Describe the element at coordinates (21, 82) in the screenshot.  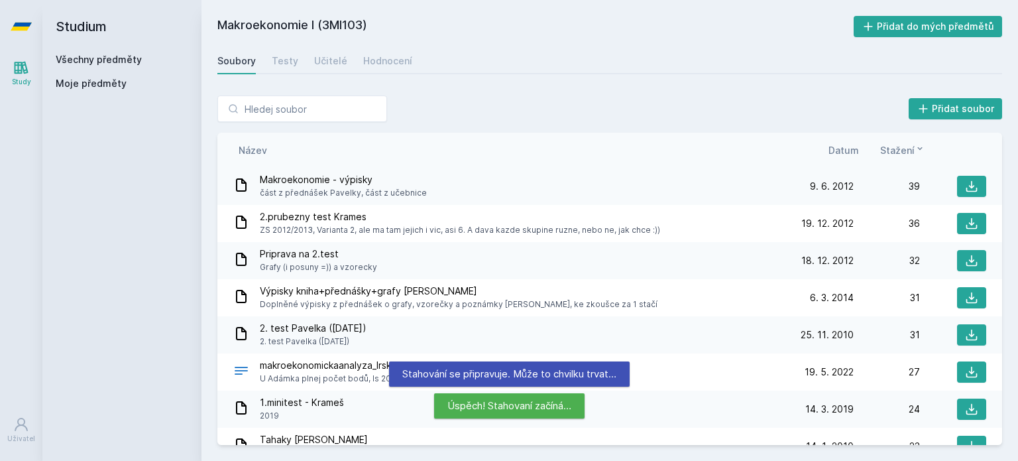
I see `div: Study` at that location.